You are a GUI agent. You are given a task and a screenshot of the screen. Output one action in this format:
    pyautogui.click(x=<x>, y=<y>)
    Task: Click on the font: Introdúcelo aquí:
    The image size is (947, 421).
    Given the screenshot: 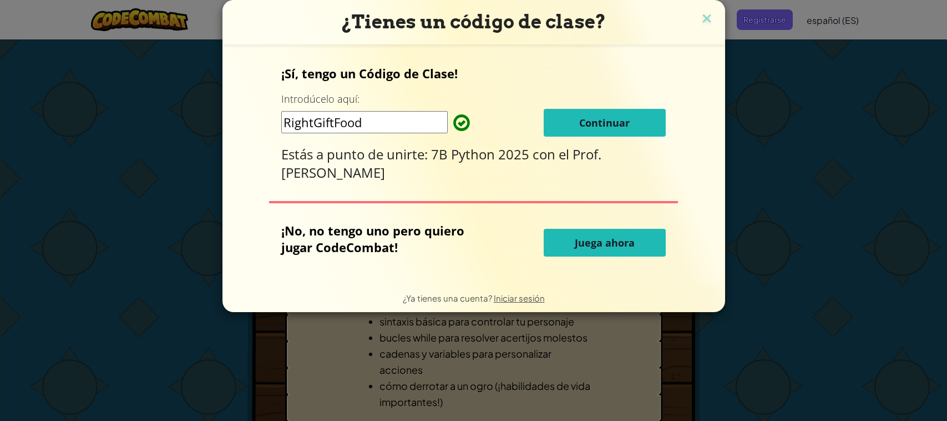 What is the action you would take?
    pyautogui.click(x=320, y=99)
    